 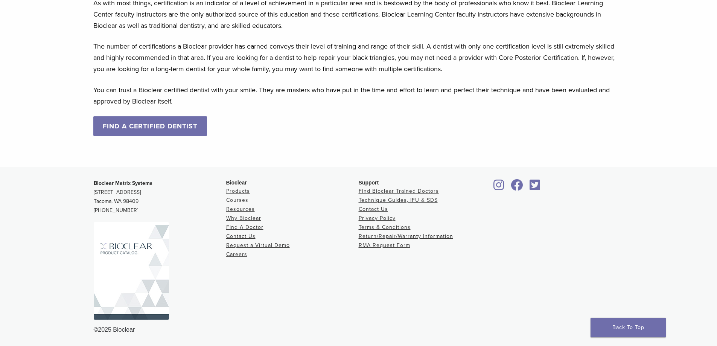 What do you see at coordinates (359, 58) in the screenshot?
I see `p: The number of certifications a Bioclear provider has earned conveys their level of training and r...` at bounding box center [359, 58].